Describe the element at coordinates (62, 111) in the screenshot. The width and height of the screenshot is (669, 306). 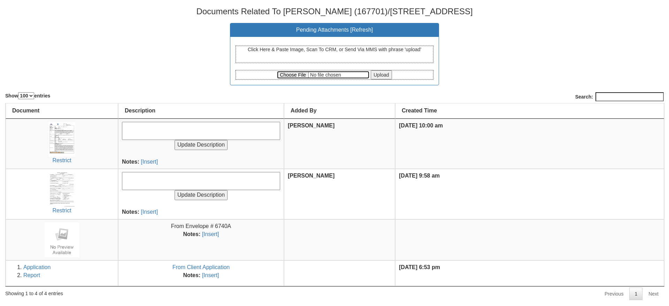
I see `th: Document` at that location.